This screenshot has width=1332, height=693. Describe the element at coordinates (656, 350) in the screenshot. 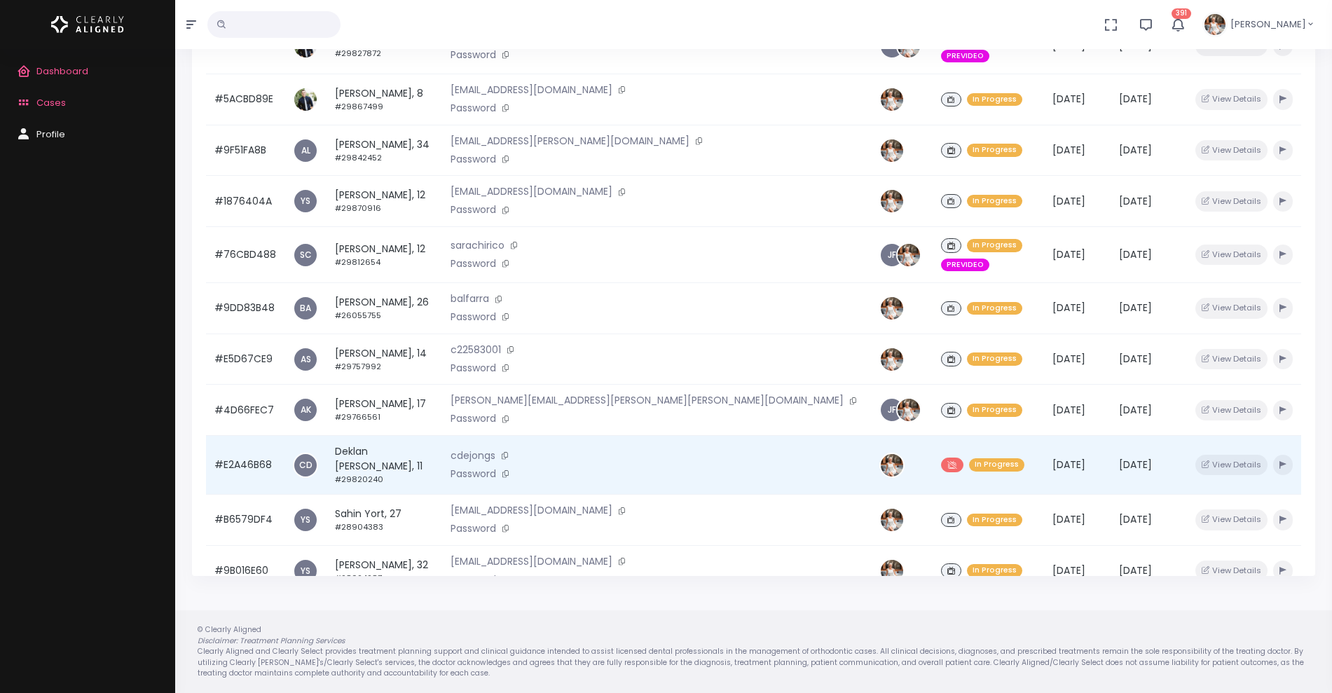

I see `p: c22583001` at that location.